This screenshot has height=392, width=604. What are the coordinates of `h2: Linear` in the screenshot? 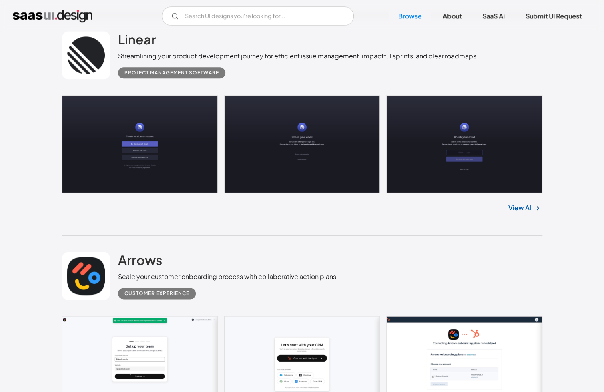 It's located at (137, 39).